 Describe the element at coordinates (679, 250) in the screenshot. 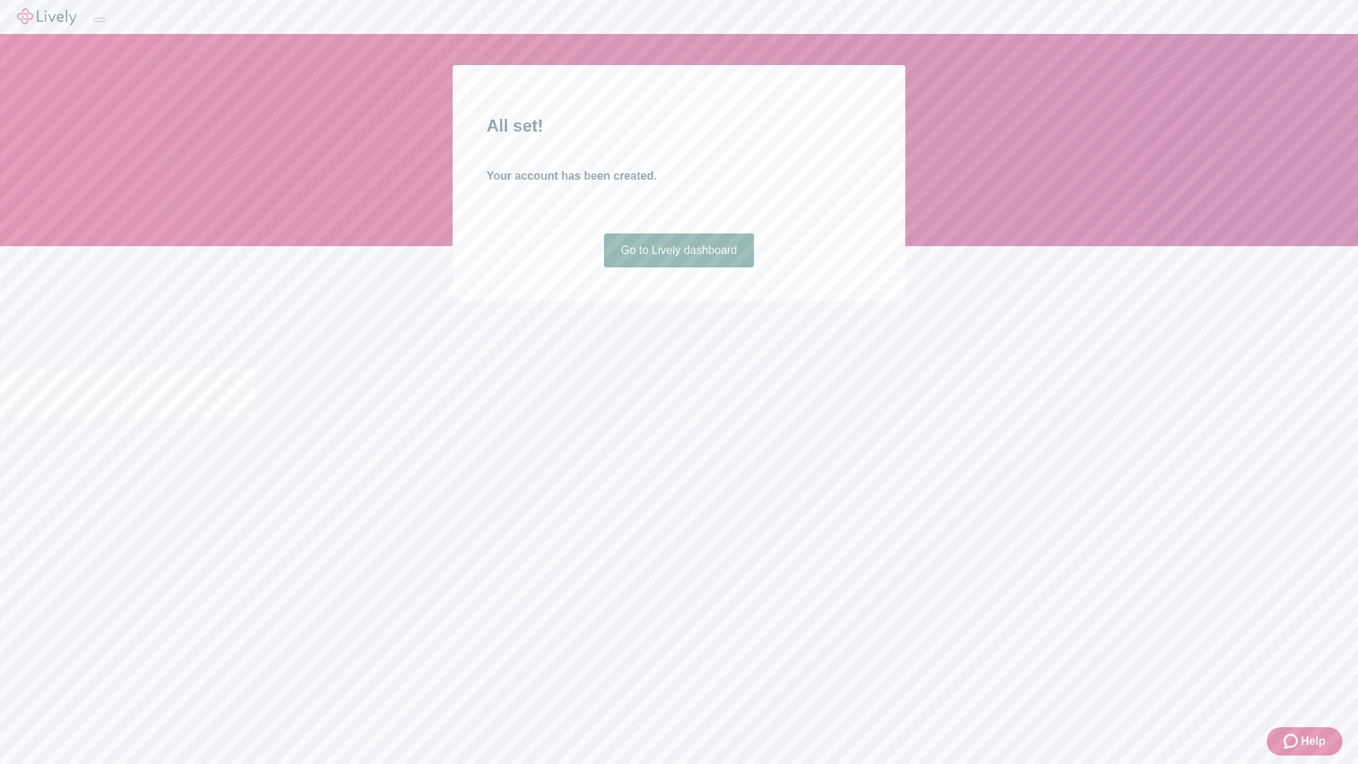

I see `a: Go to Lively dashboard` at that location.